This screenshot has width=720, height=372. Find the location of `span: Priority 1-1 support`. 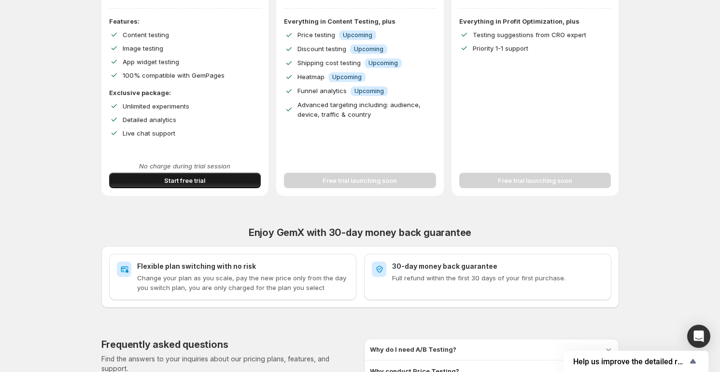

span: Priority 1-1 support is located at coordinates (500, 48).